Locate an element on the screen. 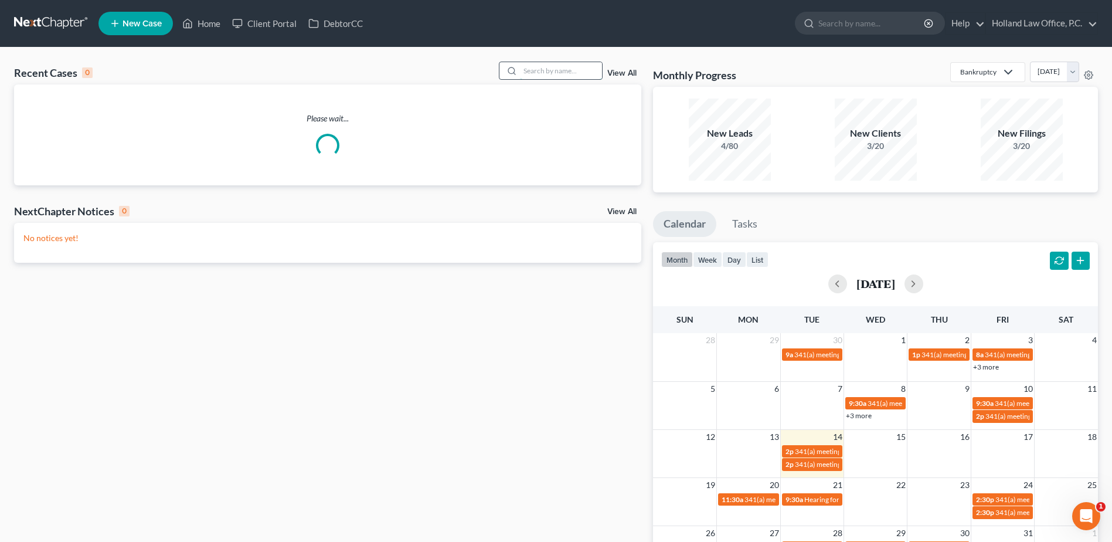 The height and width of the screenshot is (542, 1112). span: 8a is located at coordinates (980, 354).